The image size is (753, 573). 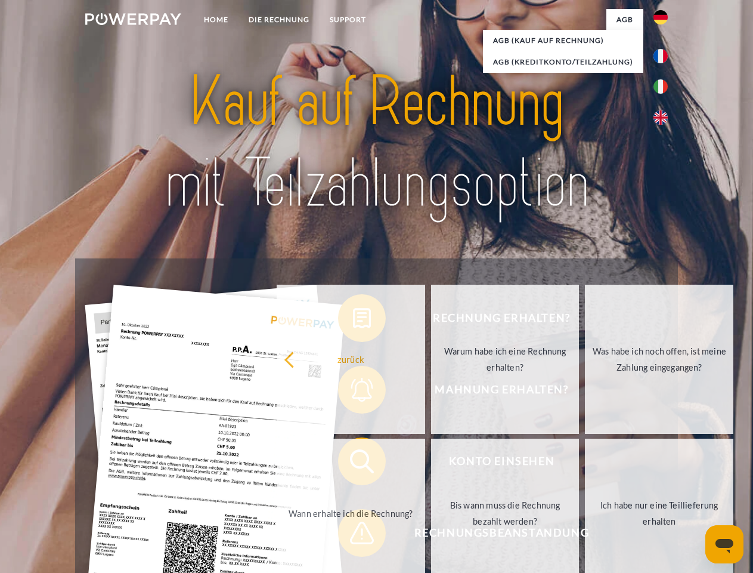 I want to click on a: AGB (Kreditkonto/Teilzahlung), so click(x=563, y=62).